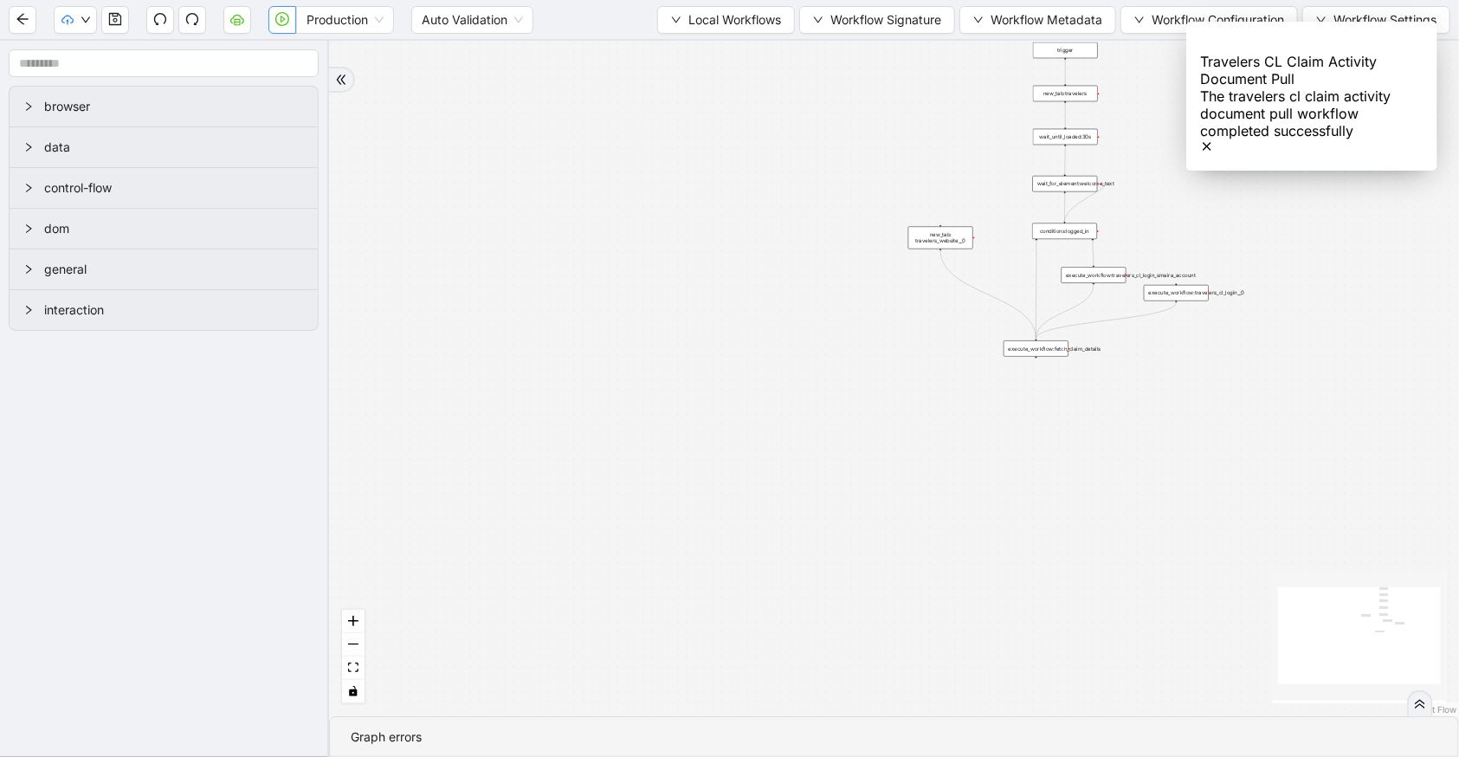  What do you see at coordinates (353, 691) in the screenshot?
I see `button: toggle interactivity` at bounding box center [353, 691].